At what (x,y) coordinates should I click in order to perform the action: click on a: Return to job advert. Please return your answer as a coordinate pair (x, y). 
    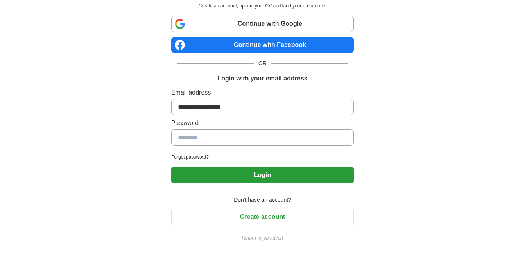
    Looking at the image, I should click on (262, 238).